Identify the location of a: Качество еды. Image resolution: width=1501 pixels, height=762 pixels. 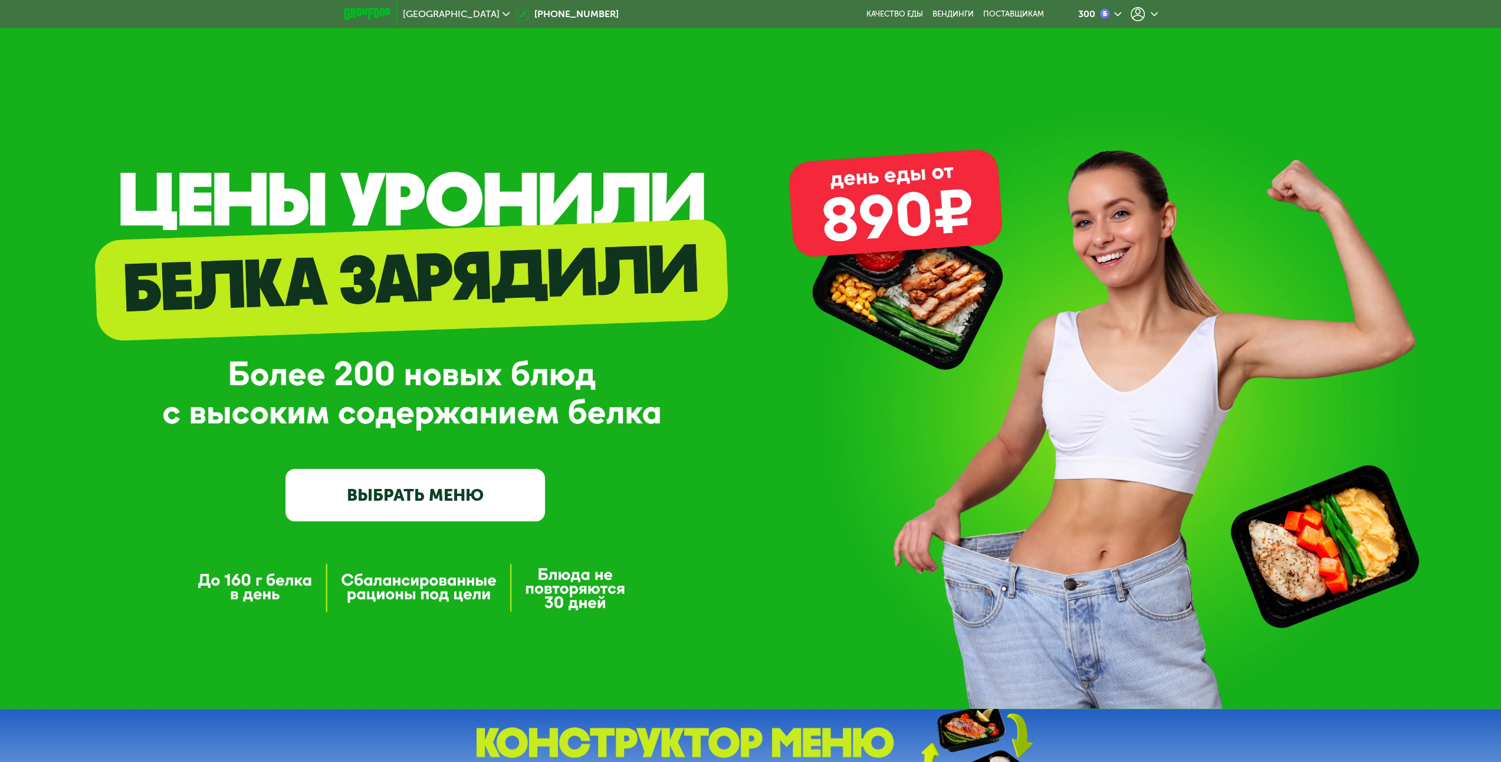
(895, 14).